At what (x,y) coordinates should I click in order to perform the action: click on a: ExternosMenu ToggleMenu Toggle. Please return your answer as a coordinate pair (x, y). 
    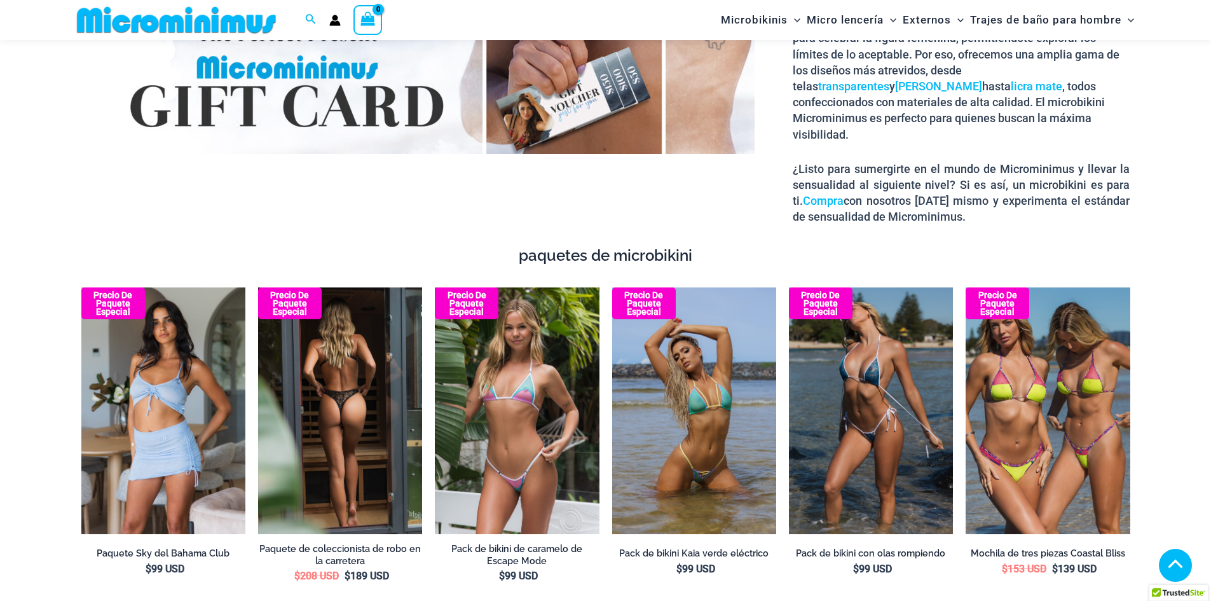
    Looking at the image, I should click on (933, 20).